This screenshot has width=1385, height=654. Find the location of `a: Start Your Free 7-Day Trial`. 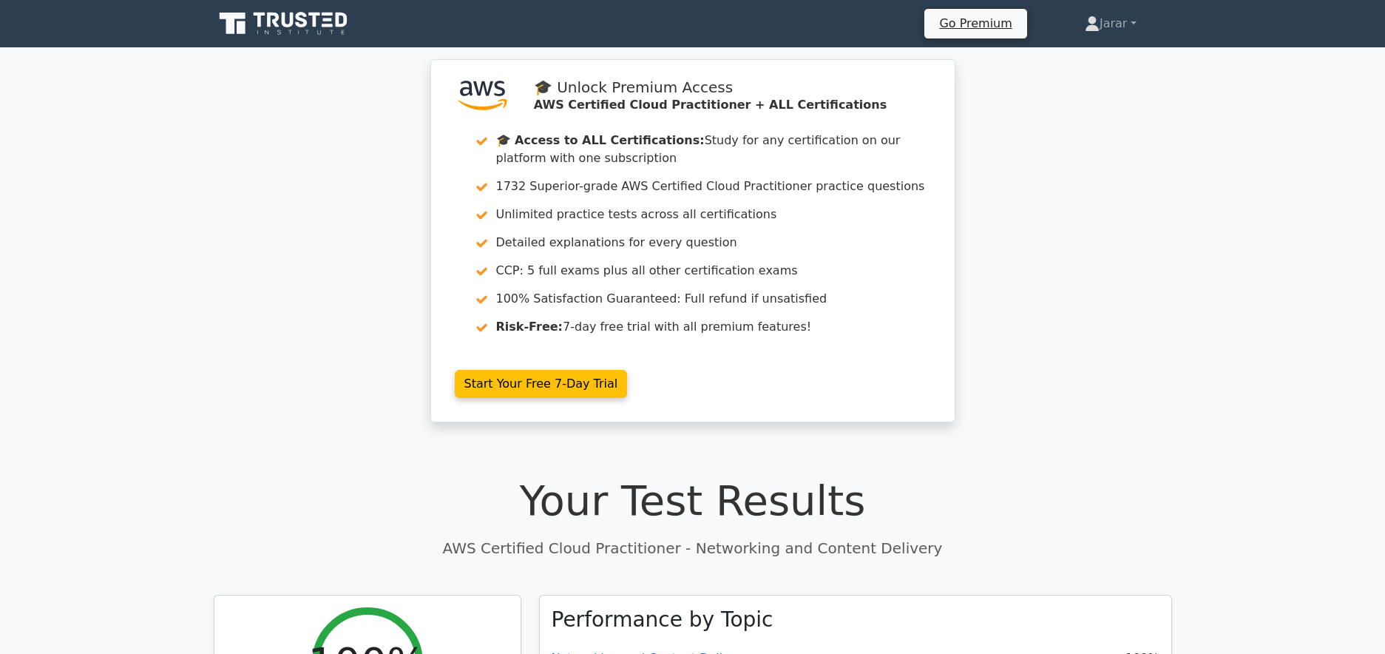

a: Start Your Free 7-Day Trial is located at coordinates (541, 384).